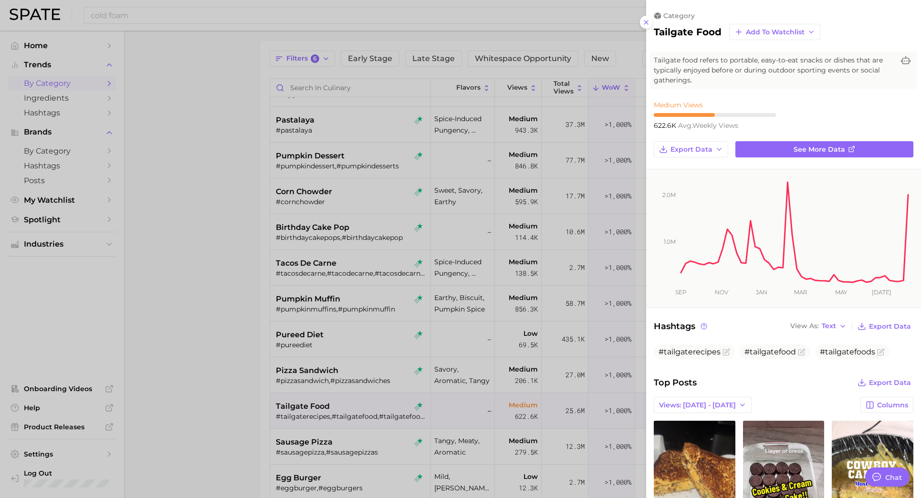  I want to click on tspan: 2.0m, so click(669, 195).